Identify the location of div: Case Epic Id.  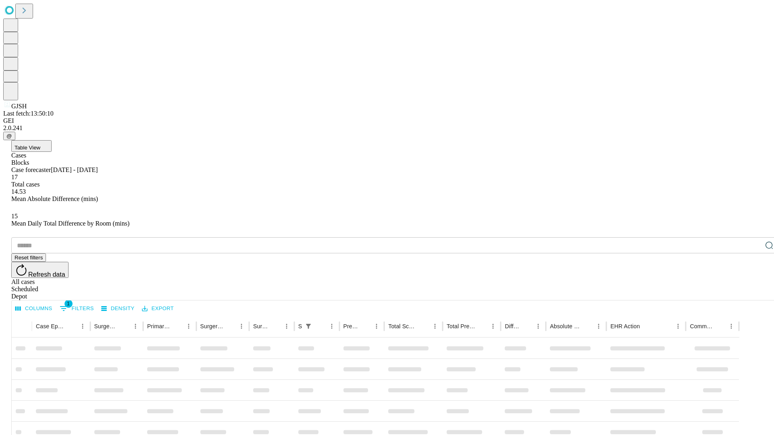
(50, 327).